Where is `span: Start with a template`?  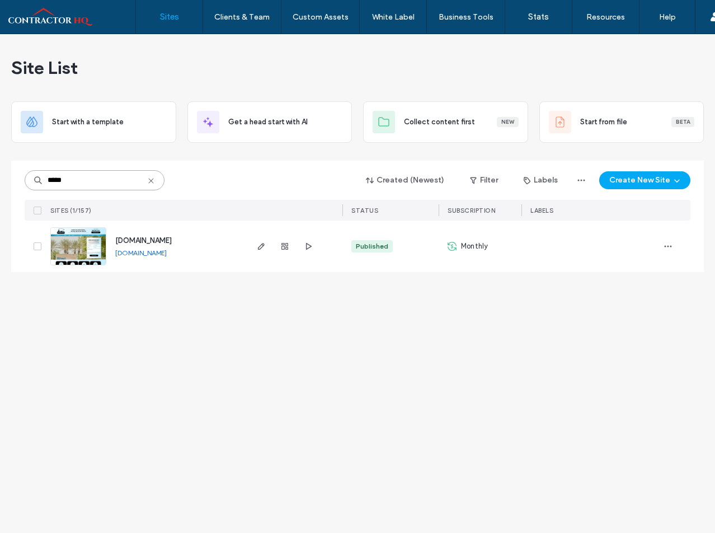
span: Start with a template is located at coordinates (88, 122).